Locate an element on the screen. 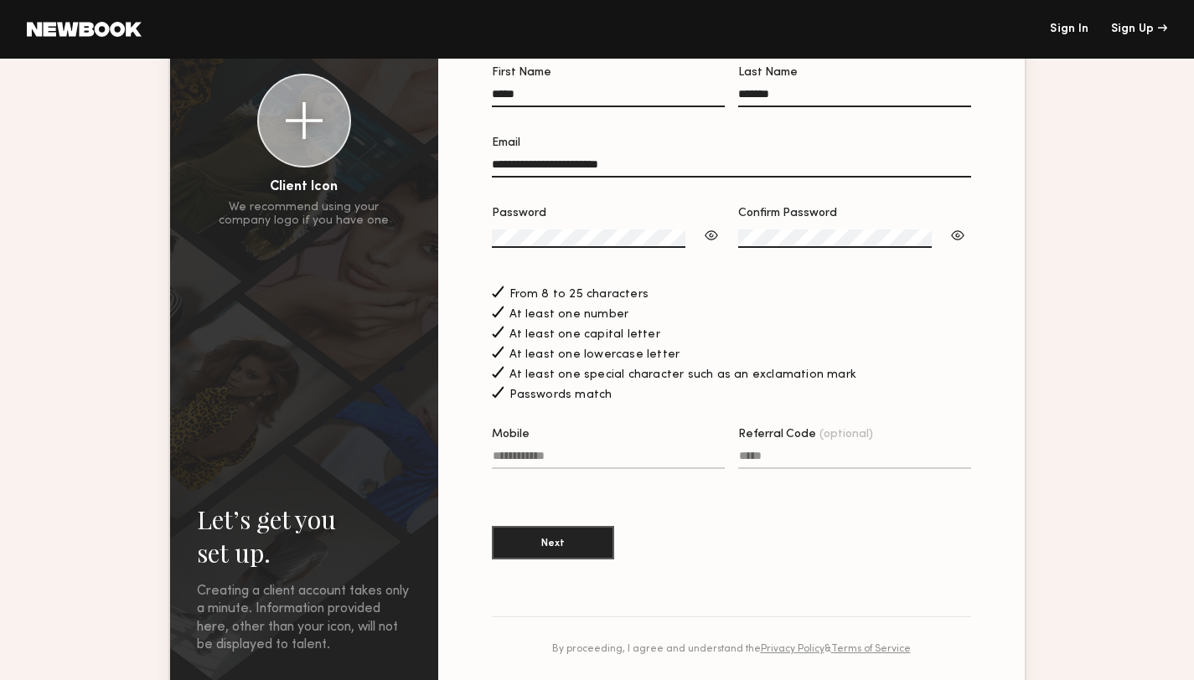 This screenshot has height=680, width=1194. div: Mobile is located at coordinates (608, 435).